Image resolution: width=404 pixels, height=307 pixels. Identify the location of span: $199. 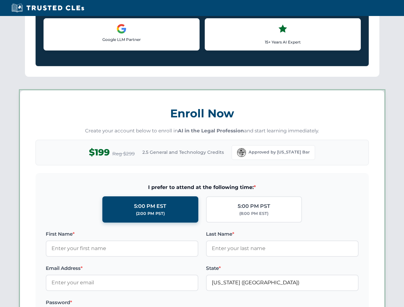
(99, 152).